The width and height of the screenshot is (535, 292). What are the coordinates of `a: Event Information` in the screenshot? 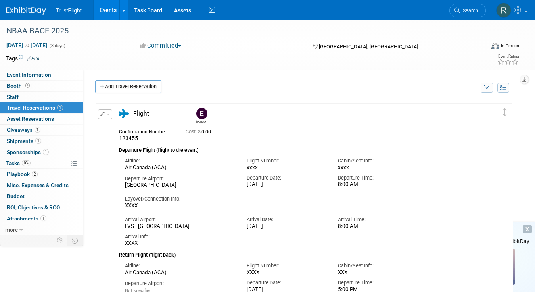 It's located at (42, 75).